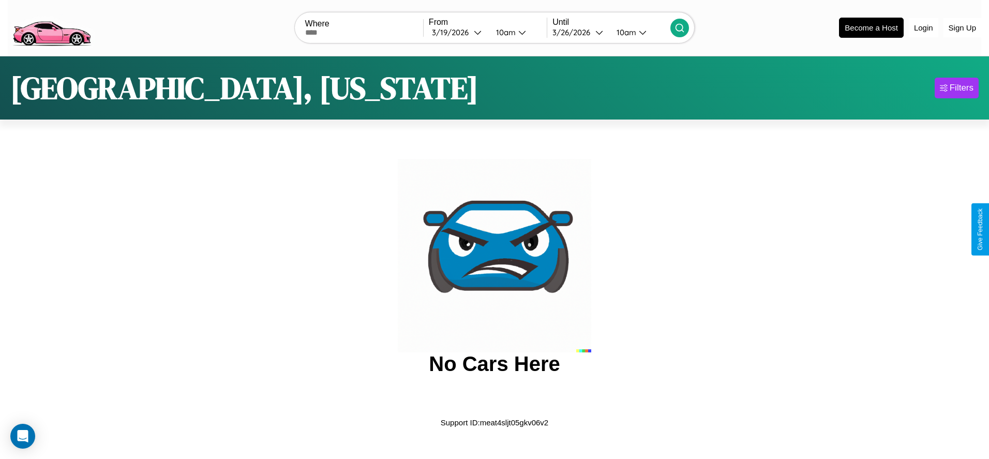 The height and width of the screenshot is (459, 989). What do you see at coordinates (51, 27) in the screenshot?
I see `img: logo` at bounding box center [51, 27].